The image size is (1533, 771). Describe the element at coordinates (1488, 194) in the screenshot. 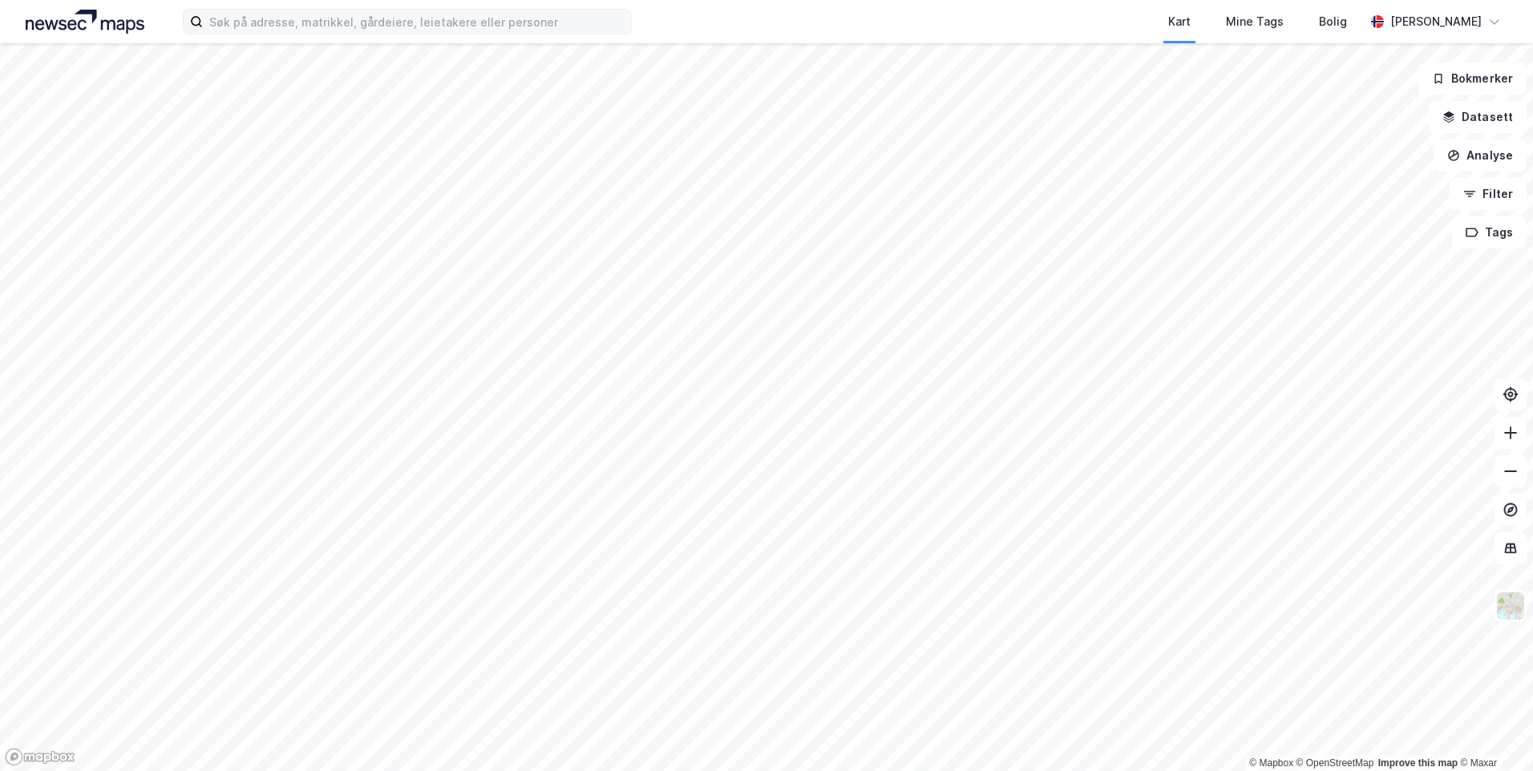

I see `button: Filter` at that location.